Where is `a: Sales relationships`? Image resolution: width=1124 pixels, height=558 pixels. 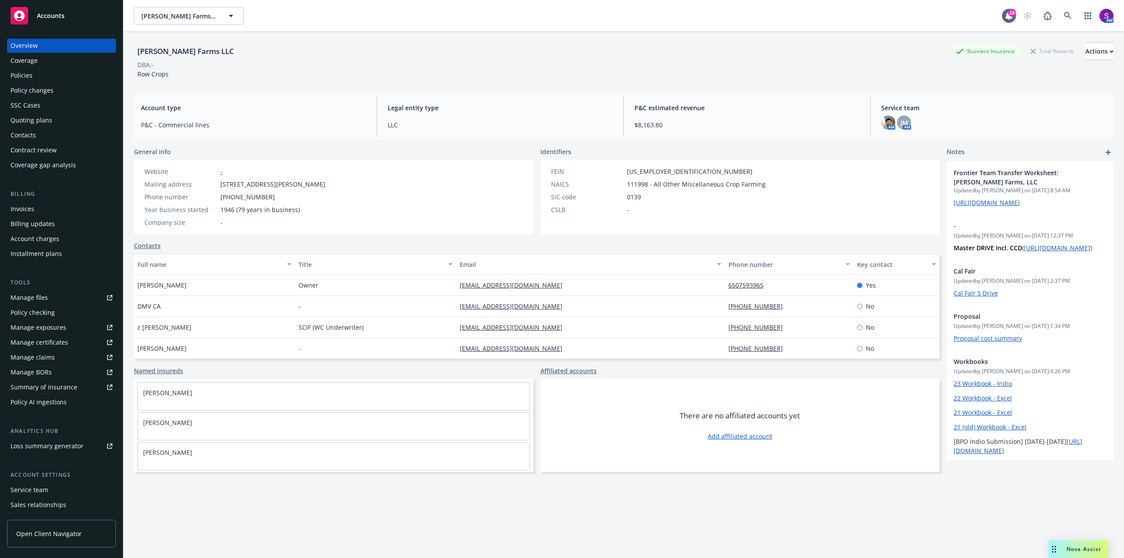 a: Sales relationships is located at coordinates (61, 505).